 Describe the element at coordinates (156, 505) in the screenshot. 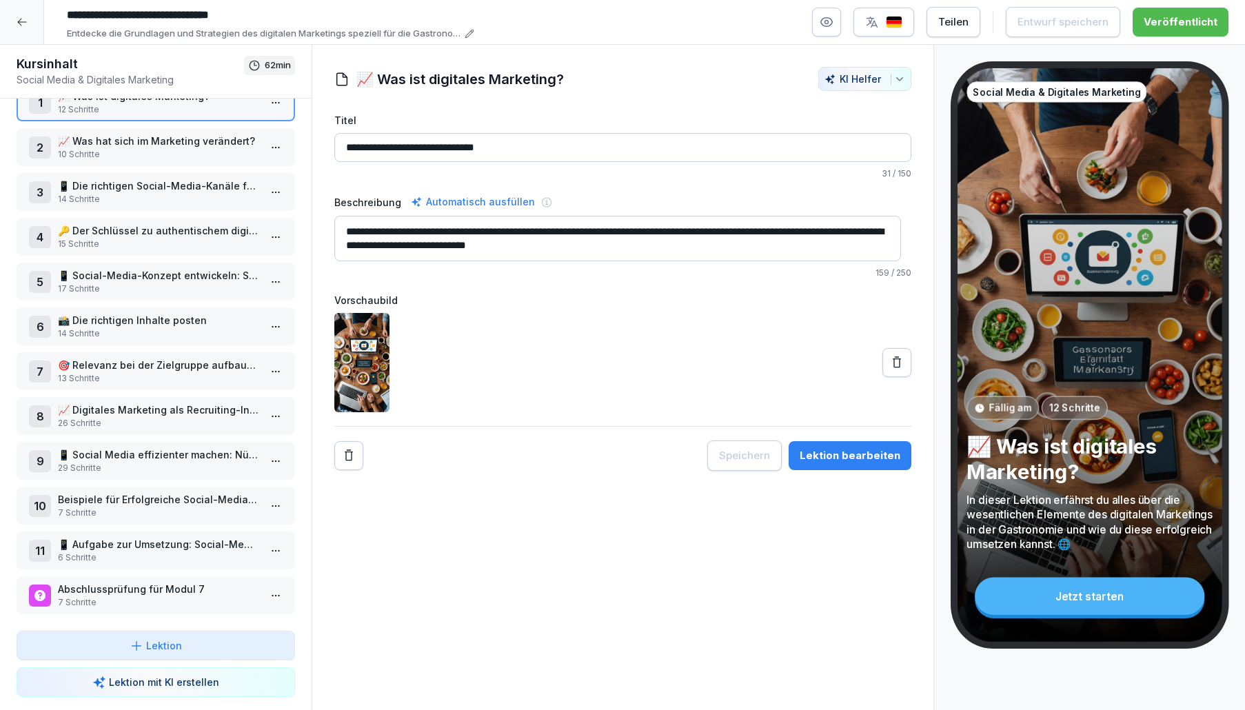

I see `div: 10Beispiele für Erfolgreiche Social-Media-Kanäle in der Gastgeberbranche7 Schritte` at that location.